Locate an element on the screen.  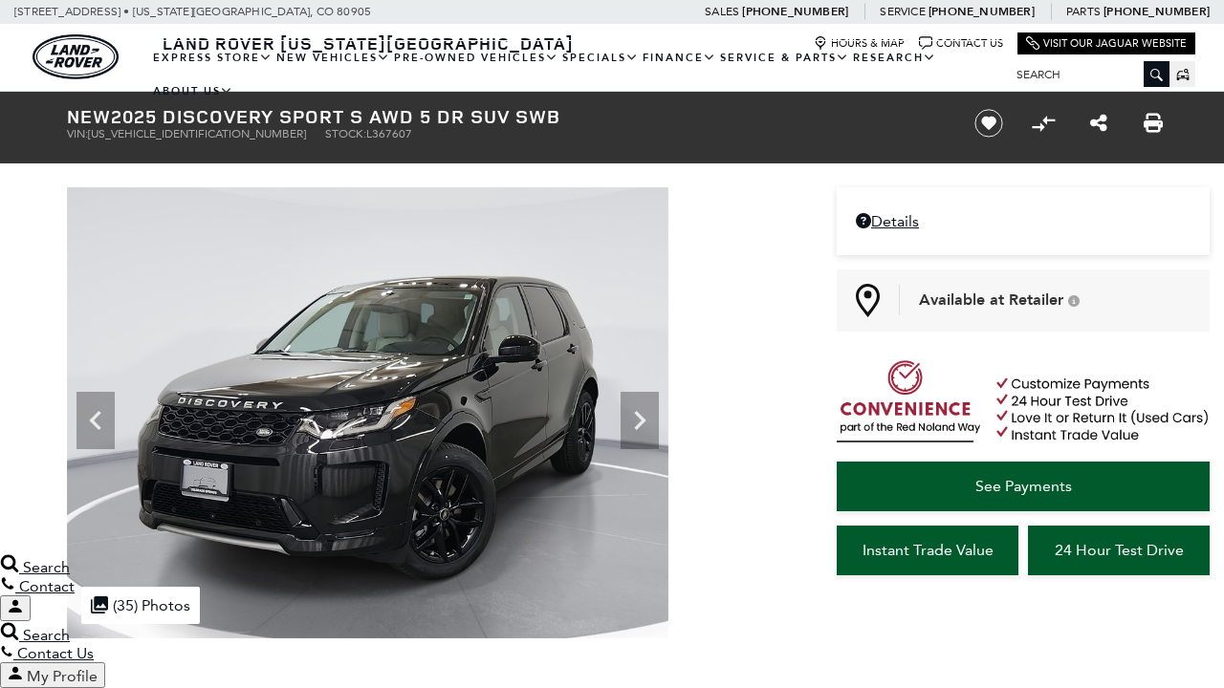
a: land-rover is located at coordinates (76, 56).